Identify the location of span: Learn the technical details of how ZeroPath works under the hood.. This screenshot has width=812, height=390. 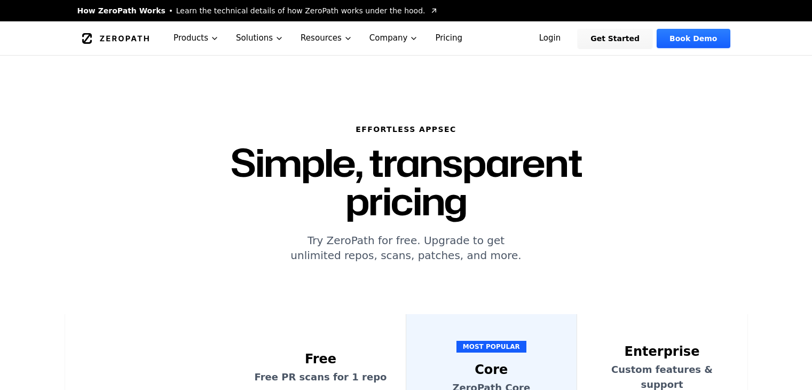
(301, 11).